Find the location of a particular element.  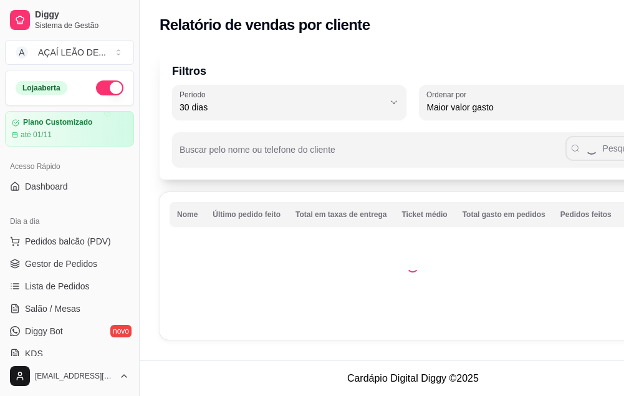

a: Plano Customizadoaté 01/11 is located at coordinates (69, 128).